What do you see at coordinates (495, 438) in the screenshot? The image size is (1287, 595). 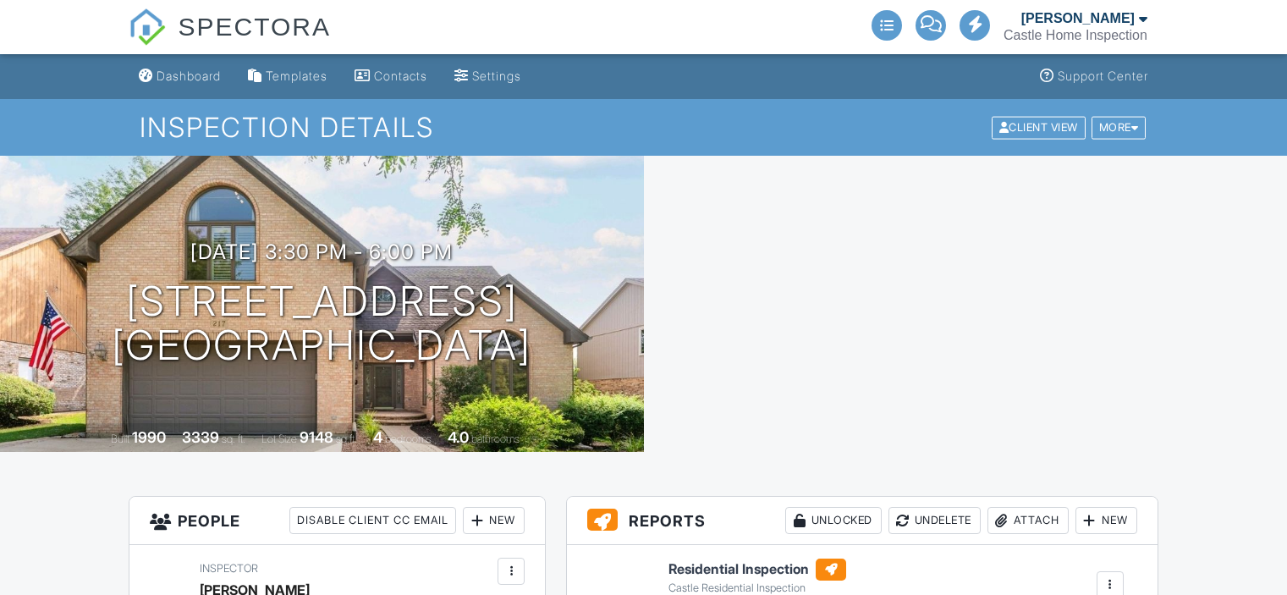 I see `span: bathrooms` at bounding box center [495, 438].